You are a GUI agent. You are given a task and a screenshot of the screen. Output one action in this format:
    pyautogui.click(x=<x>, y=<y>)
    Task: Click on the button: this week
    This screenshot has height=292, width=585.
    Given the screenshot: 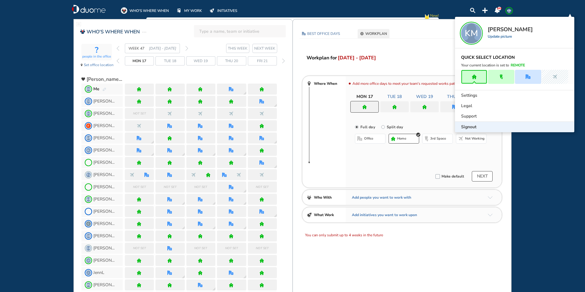 What is the action you would take?
    pyautogui.click(x=238, y=48)
    